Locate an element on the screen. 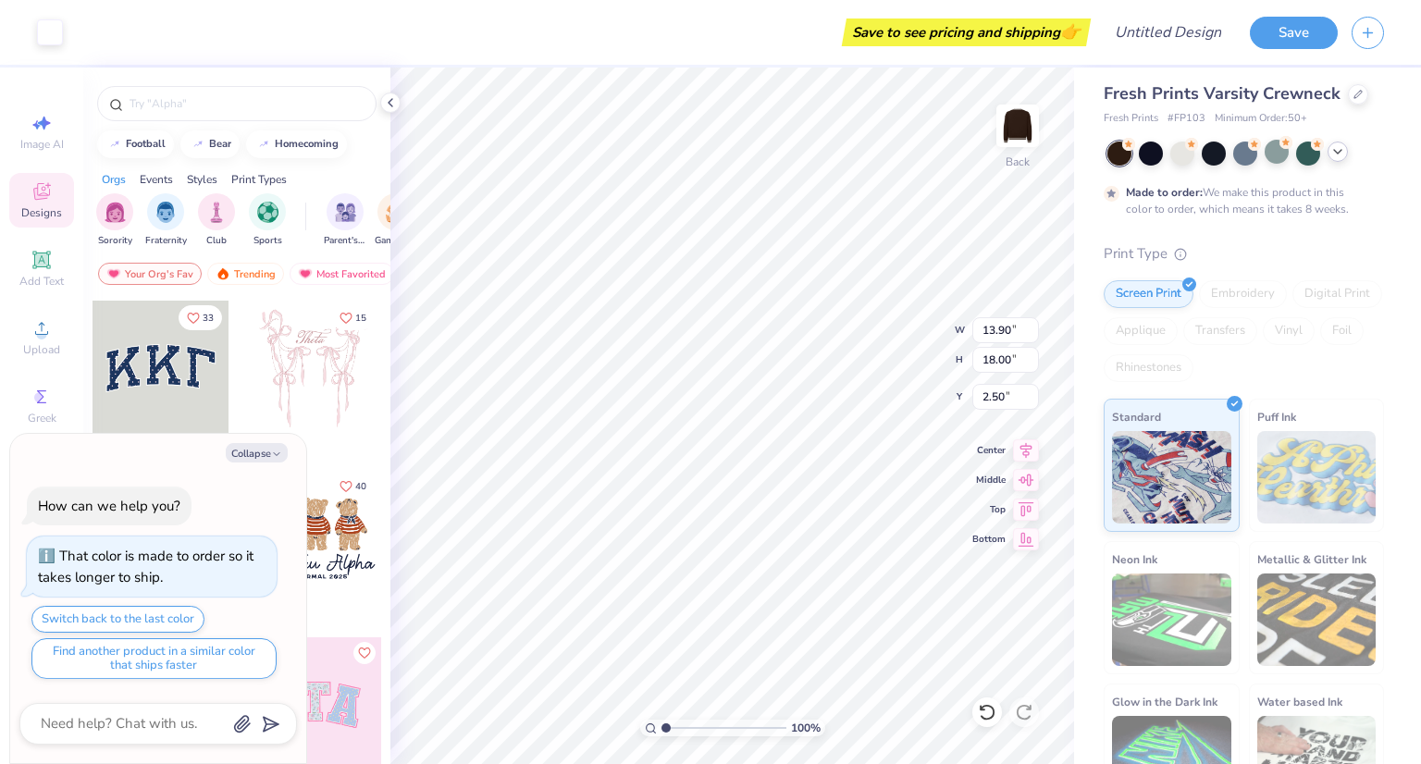 This screenshot has width=1421, height=764. span: 100 % is located at coordinates (806, 728).